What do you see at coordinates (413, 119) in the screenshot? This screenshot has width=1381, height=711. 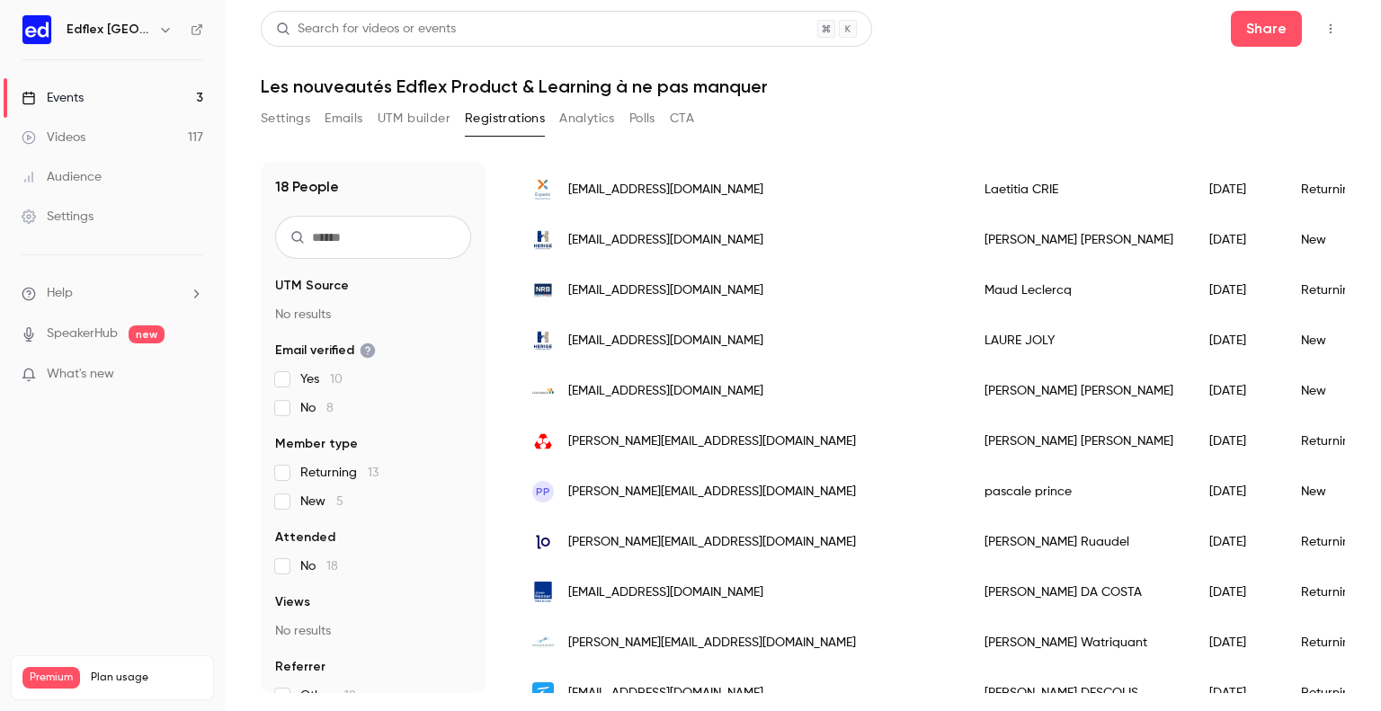 I see `button: UTM builder` at bounding box center [413, 119].